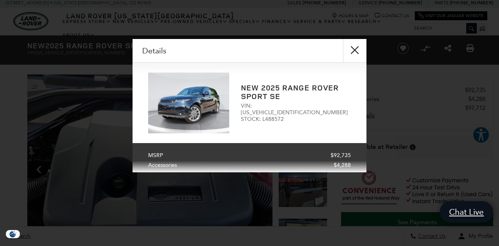 This screenshot has width=499, height=246. Describe the element at coordinates (355, 51) in the screenshot. I see `button: close` at that location.